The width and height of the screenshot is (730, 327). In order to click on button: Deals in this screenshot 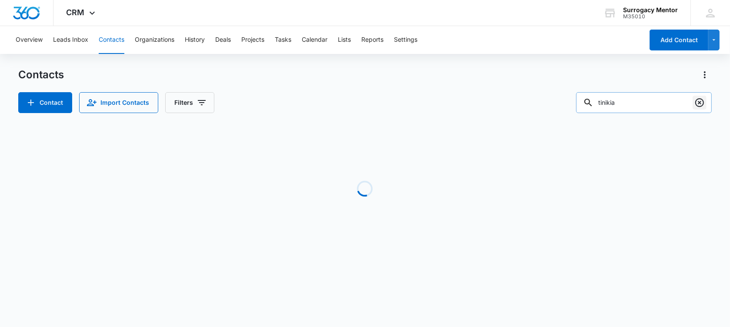, I will do `click(223, 40)`.